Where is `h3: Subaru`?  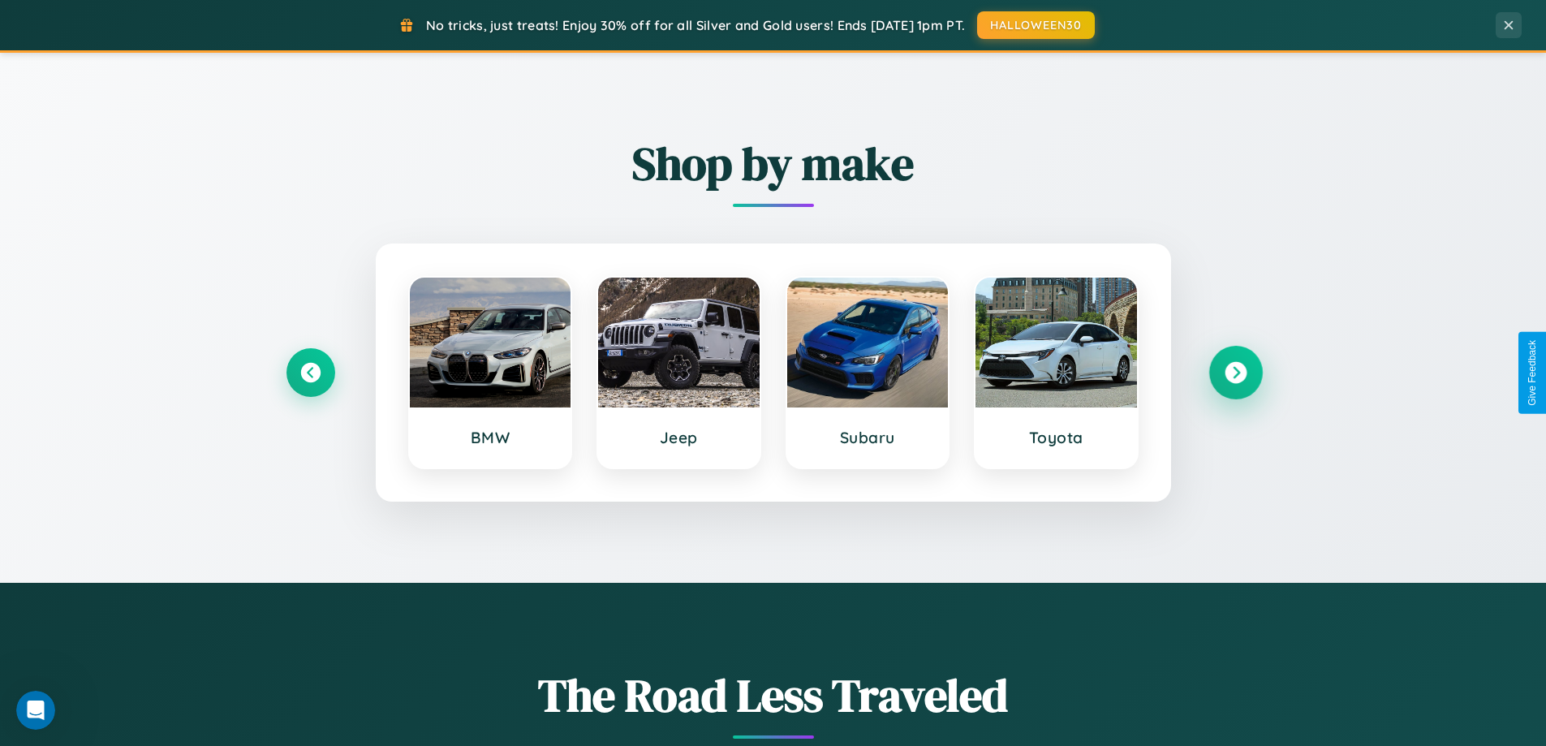 h3: Subaru is located at coordinates (868, 438).